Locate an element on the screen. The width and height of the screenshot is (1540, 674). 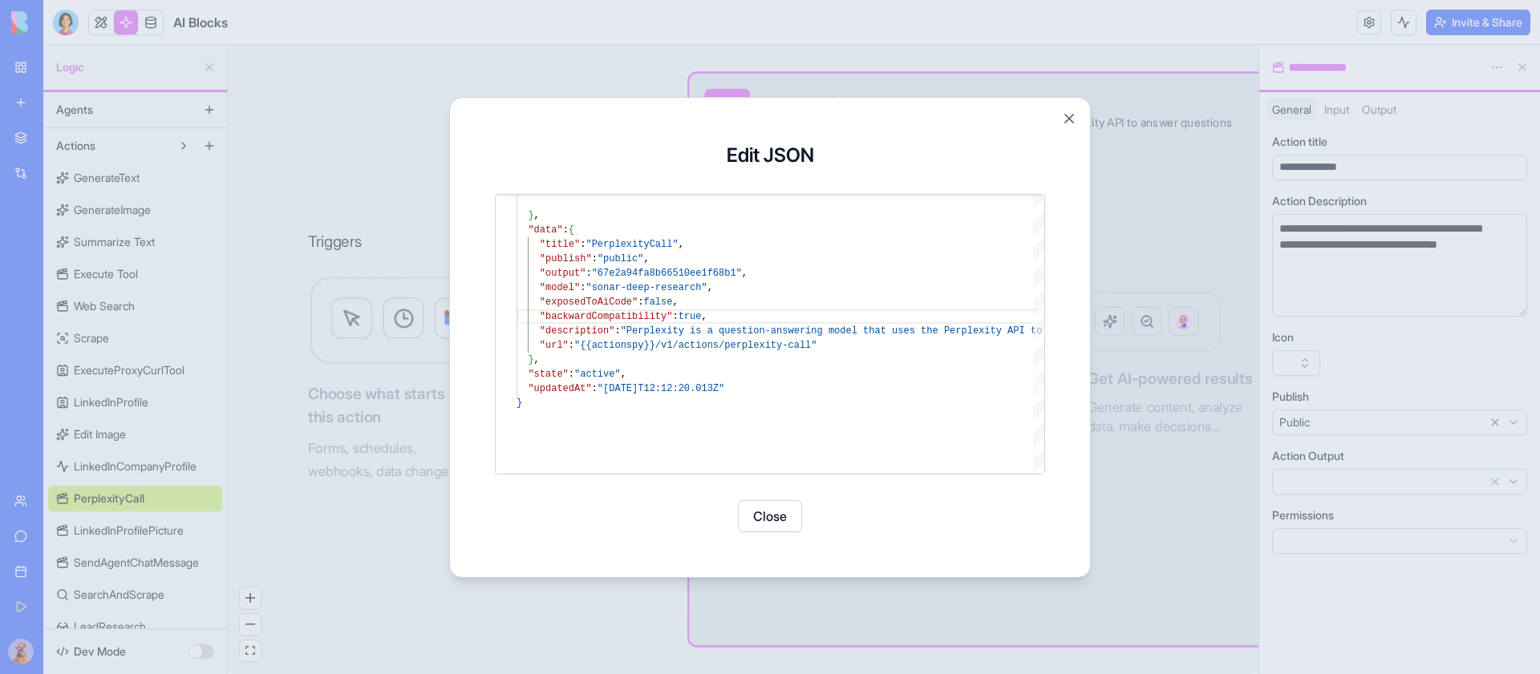
span: "updatedAt" is located at coordinates (559, 389).